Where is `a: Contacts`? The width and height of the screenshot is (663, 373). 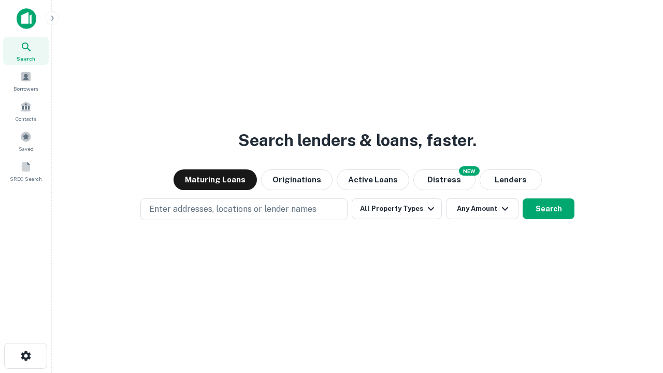
a: Contacts is located at coordinates (26, 111).